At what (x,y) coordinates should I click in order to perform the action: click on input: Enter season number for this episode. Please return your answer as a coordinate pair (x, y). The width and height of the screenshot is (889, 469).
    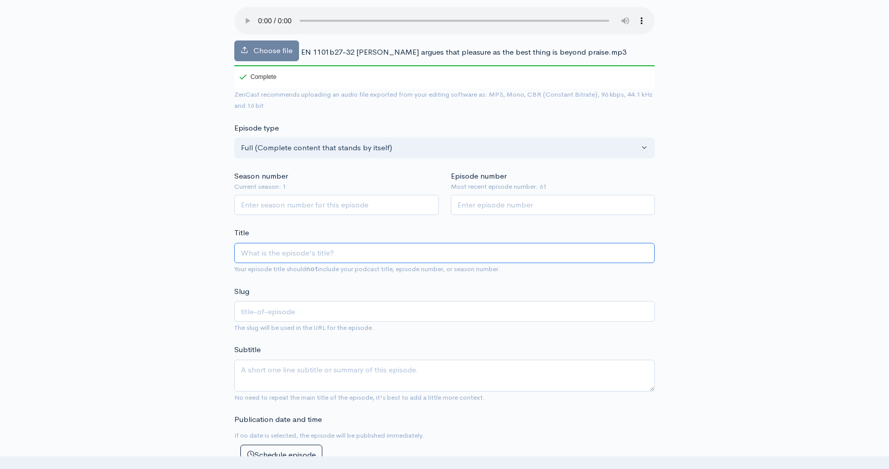
    Looking at the image, I should click on (337, 205).